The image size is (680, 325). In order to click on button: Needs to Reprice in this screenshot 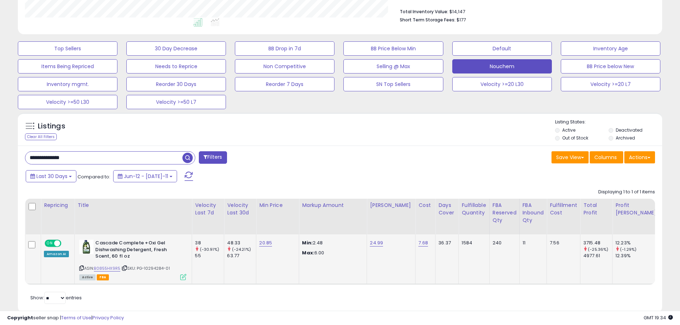, I will do `click(176, 66)`.